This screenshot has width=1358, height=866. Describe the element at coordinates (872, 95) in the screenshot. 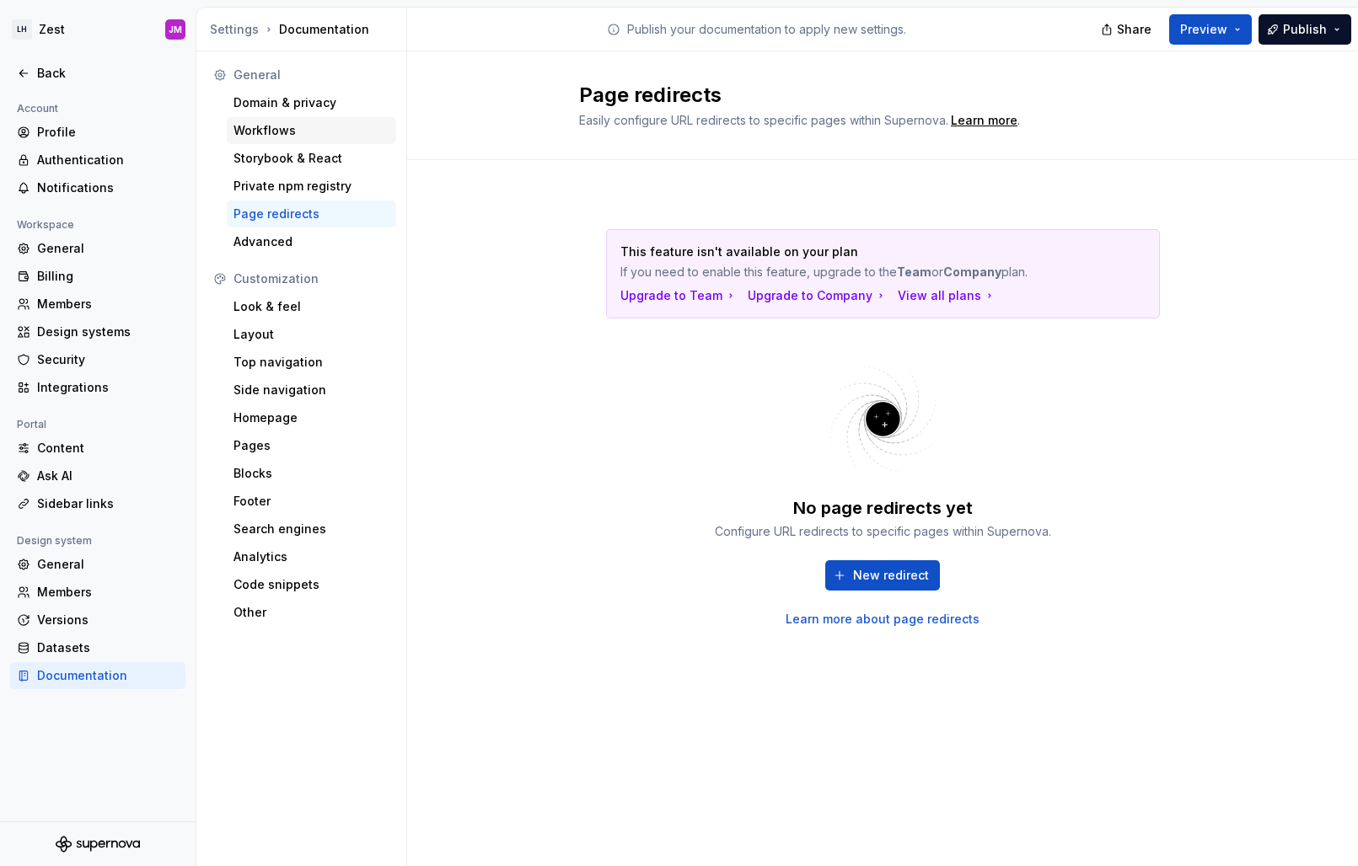

I see `h2: Page redirects` at that location.